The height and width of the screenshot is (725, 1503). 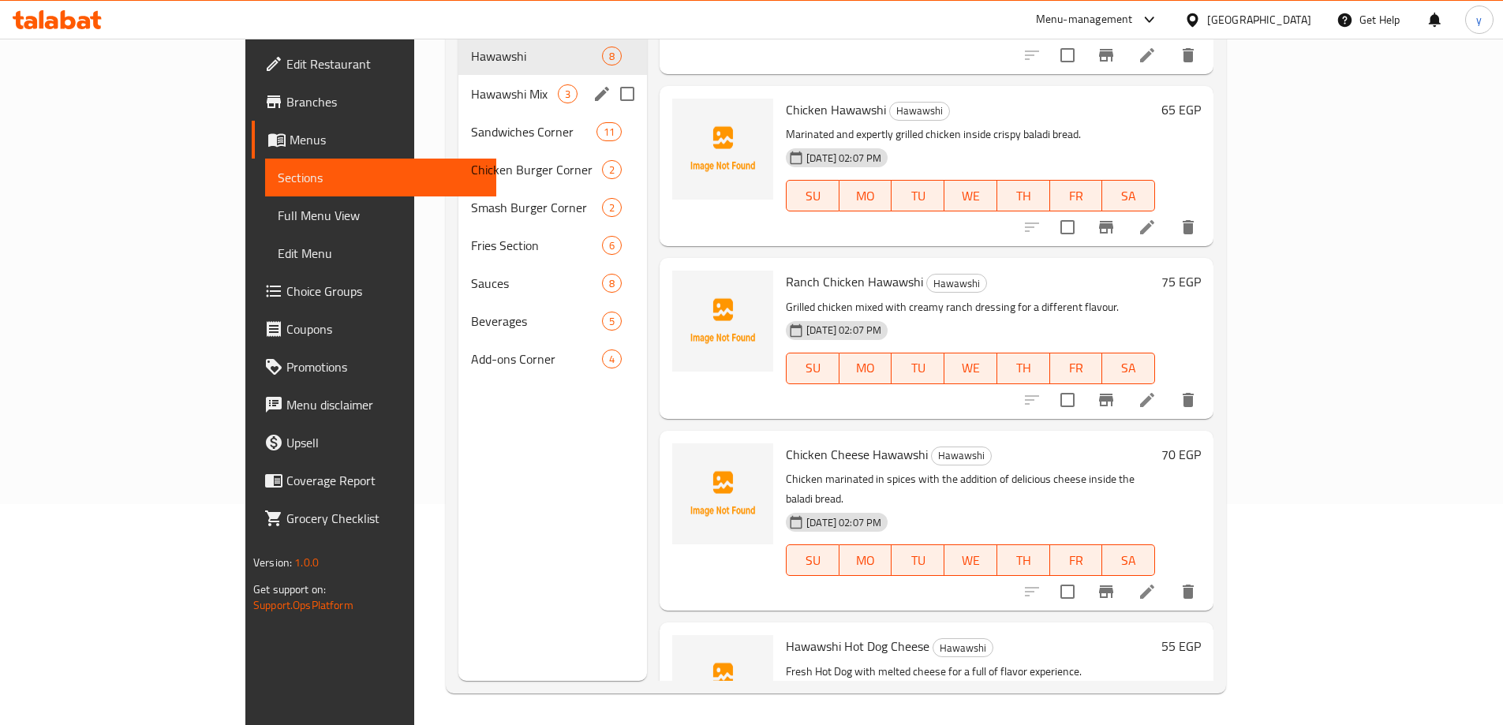 What do you see at coordinates (303, 605) in the screenshot?
I see `a: Support.OpsPlatform` at bounding box center [303, 605].